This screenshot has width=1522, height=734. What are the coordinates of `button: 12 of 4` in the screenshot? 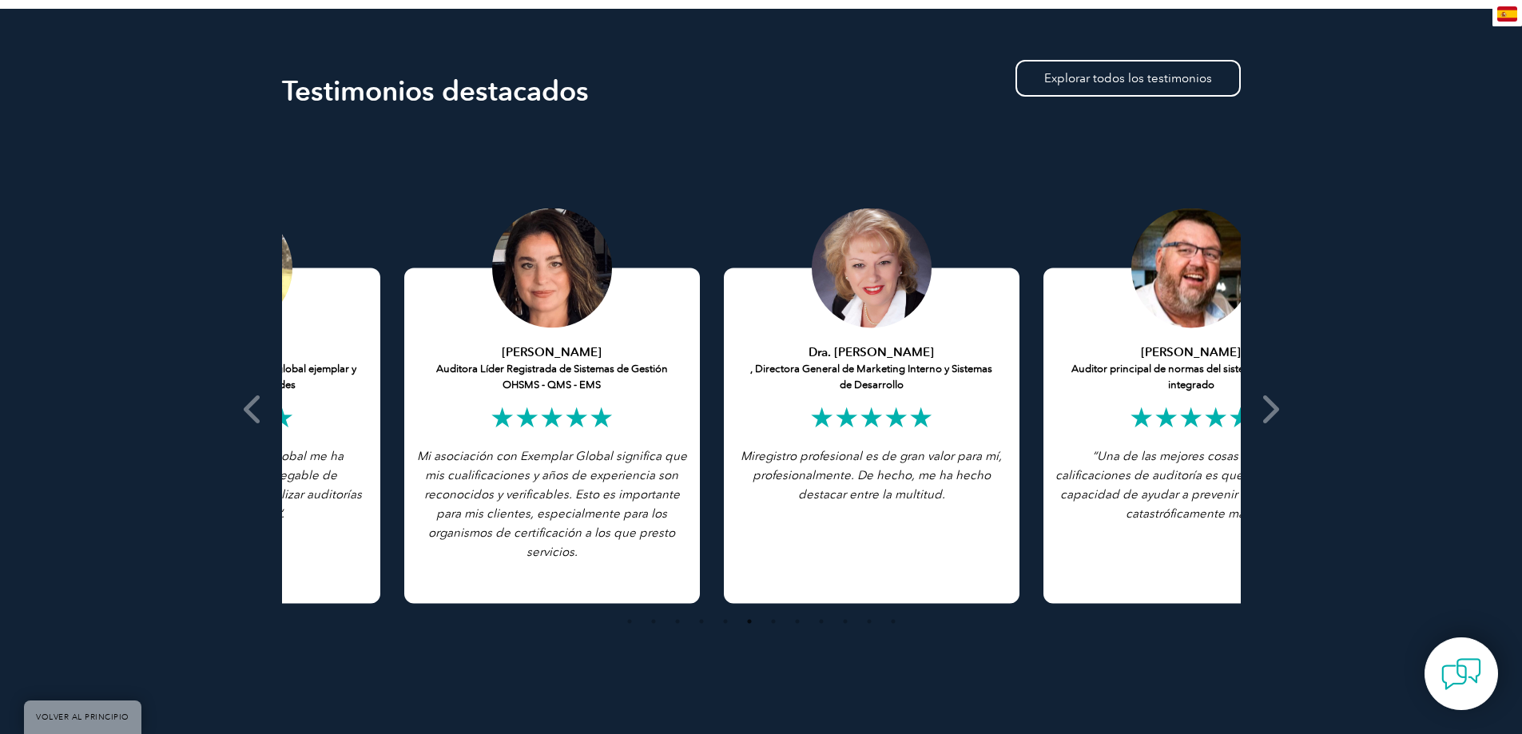 It's located at (893, 621).